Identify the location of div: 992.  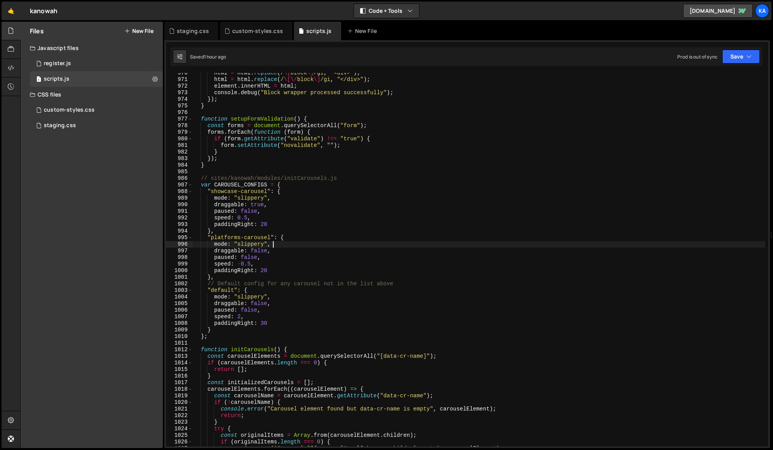
(179, 218).